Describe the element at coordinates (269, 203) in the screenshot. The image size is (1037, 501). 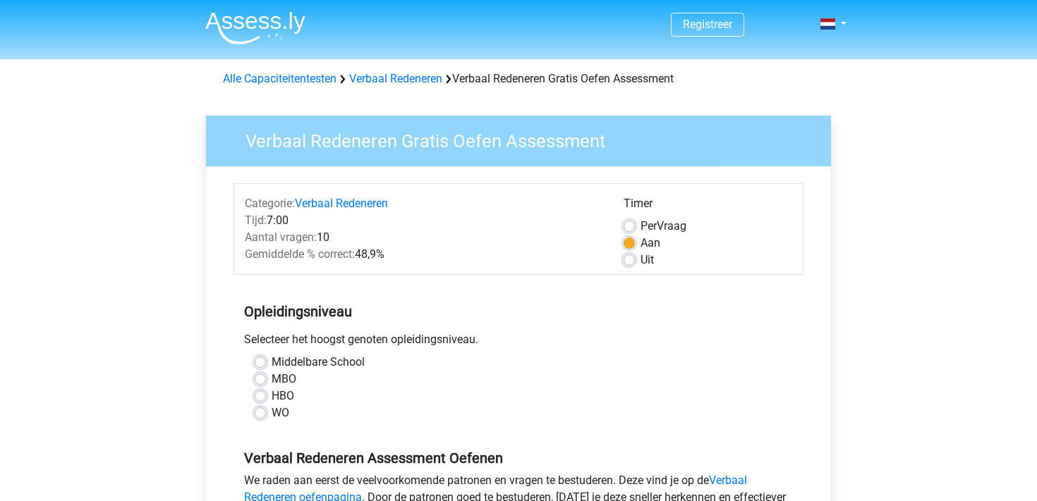
I see `span: Categorie:` at that location.